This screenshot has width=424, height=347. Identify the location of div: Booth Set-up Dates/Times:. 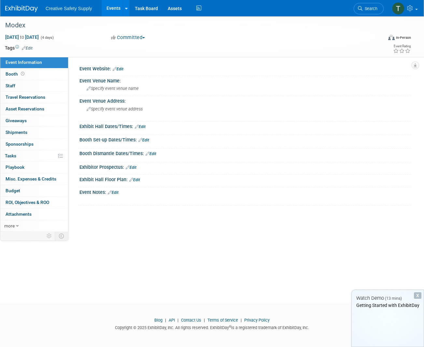
(245, 139).